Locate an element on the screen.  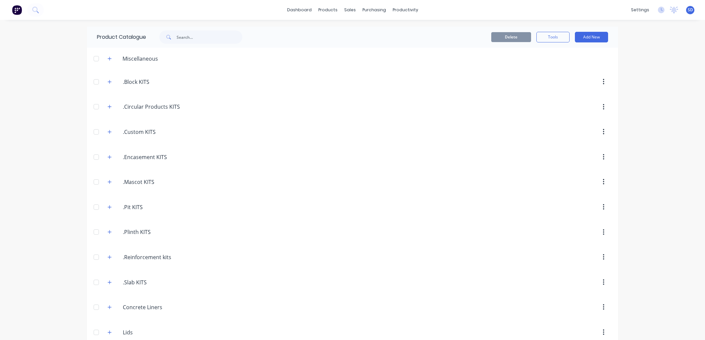
input: Search... is located at coordinates (209, 37).